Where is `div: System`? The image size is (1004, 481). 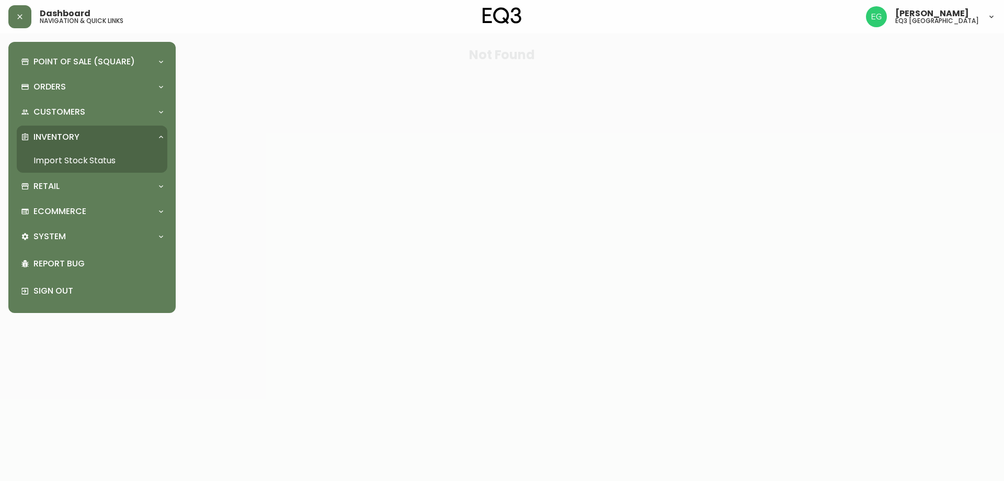
div: System is located at coordinates (92, 236).